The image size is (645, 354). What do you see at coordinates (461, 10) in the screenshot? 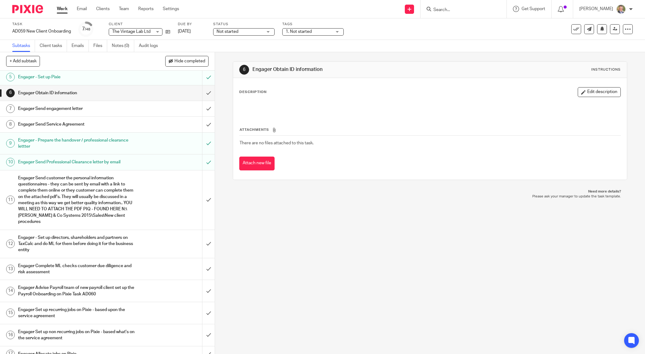
I see `input: Search` at bounding box center [461, 10].